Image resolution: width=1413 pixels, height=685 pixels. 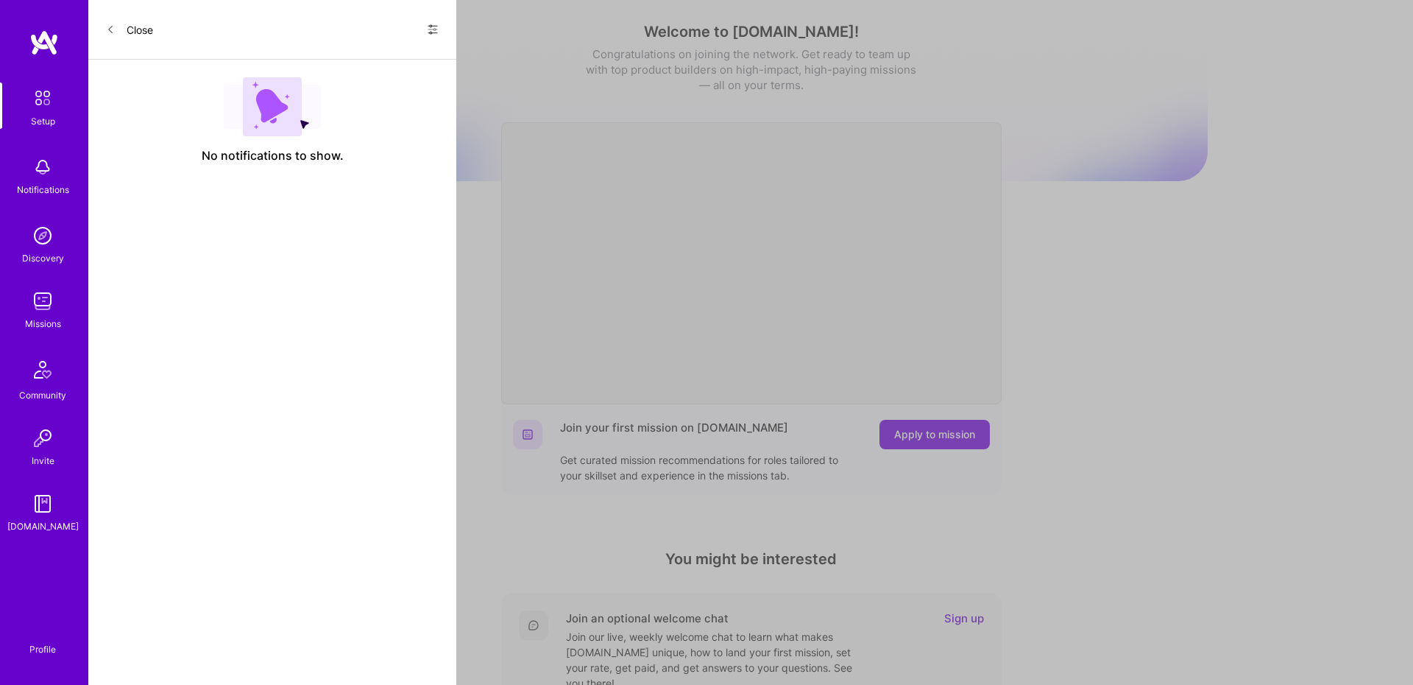 I want to click on div: Missions, so click(x=43, y=323).